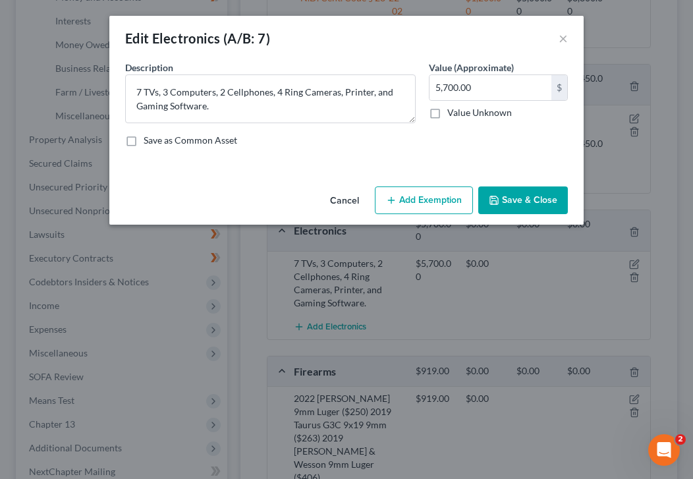  What do you see at coordinates (471, 67) in the screenshot?
I see `label: Value (Approximate)` at bounding box center [471, 67].